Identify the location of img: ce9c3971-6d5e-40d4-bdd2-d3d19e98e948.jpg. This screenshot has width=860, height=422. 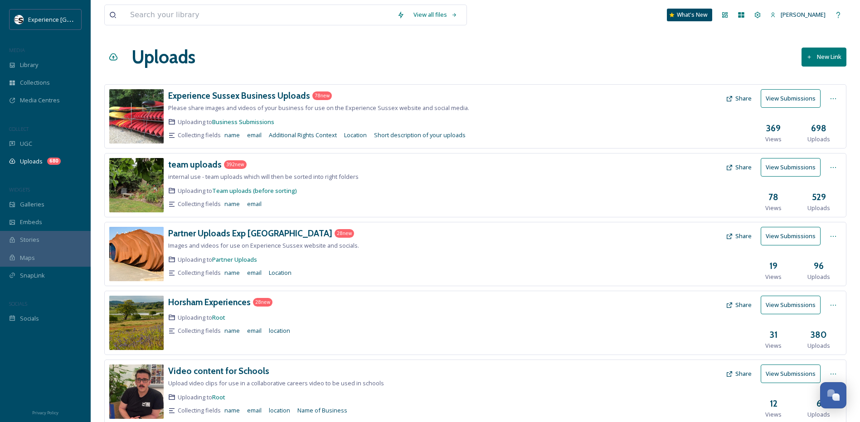
(136, 392).